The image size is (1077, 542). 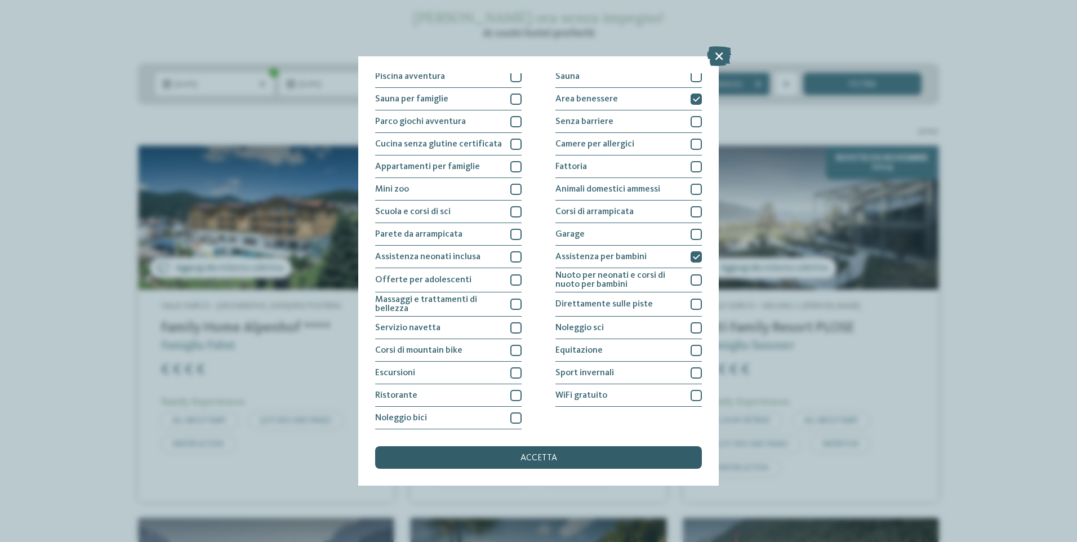 I want to click on span: WiFi gratuito, so click(x=581, y=396).